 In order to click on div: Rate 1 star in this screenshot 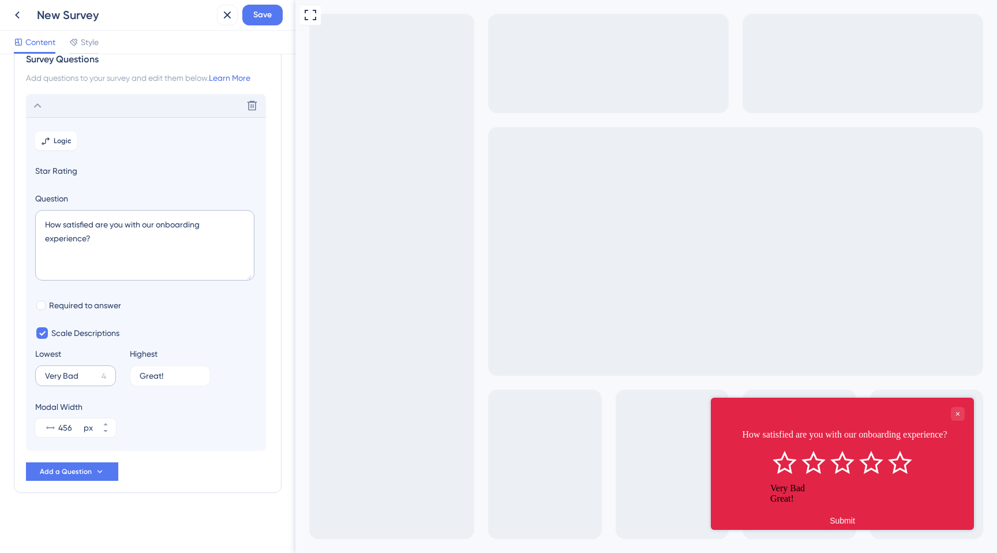, I will do `click(74, 66)`.